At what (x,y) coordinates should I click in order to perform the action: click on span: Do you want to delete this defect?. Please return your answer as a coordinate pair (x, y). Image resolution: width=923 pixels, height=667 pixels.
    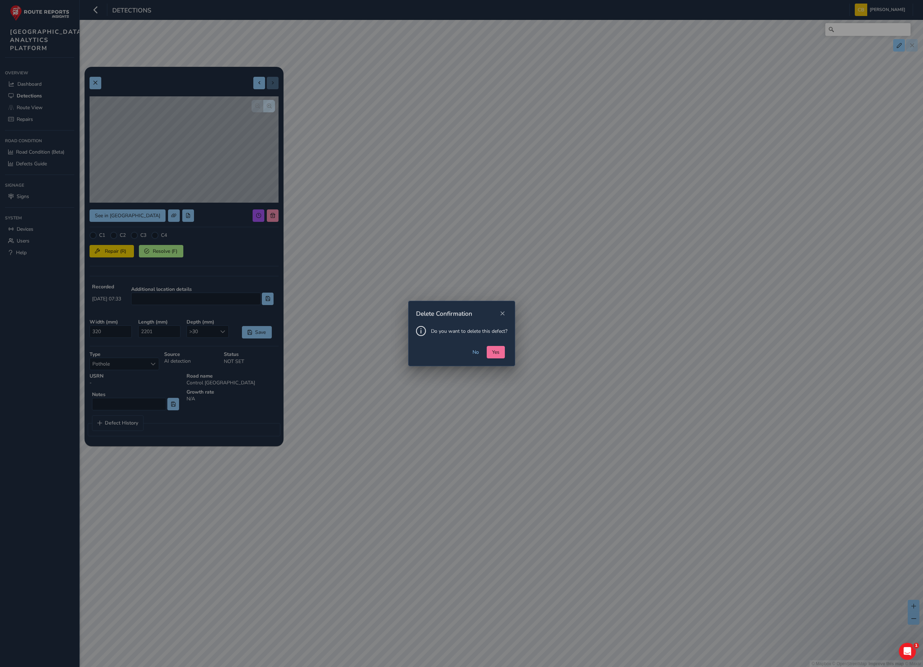
    Looking at the image, I should click on (469, 331).